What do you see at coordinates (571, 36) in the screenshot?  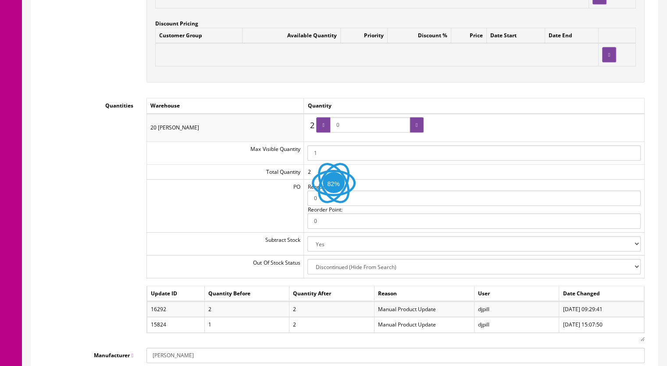 I see `td: Date End` at bounding box center [571, 36].